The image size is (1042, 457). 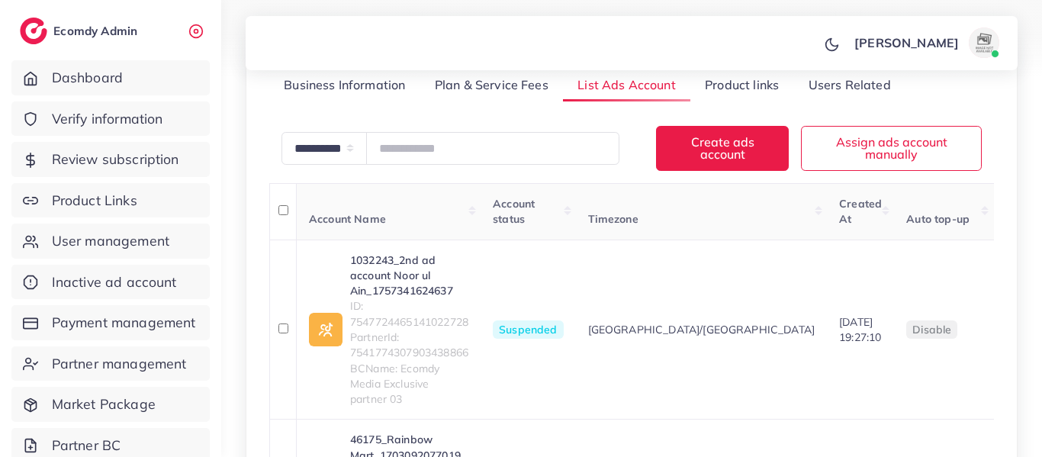 I want to click on a: User management, so click(x=111, y=241).